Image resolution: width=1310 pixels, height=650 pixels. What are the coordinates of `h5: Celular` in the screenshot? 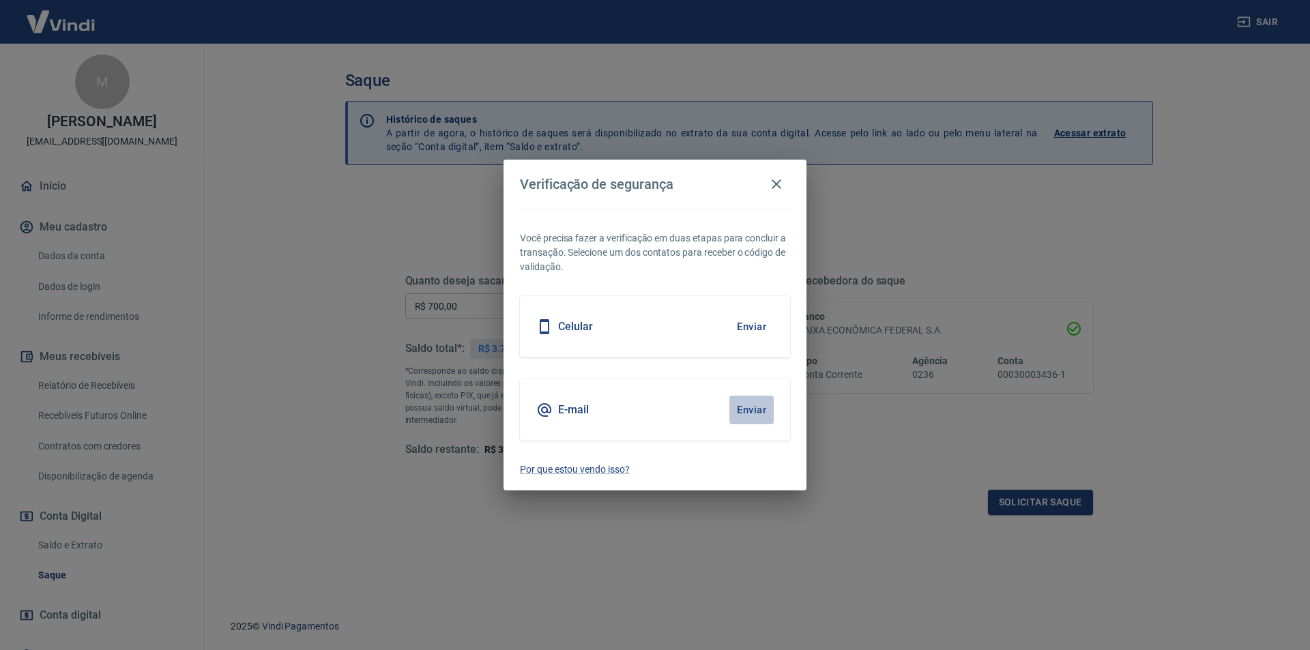 It's located at (575, 327).